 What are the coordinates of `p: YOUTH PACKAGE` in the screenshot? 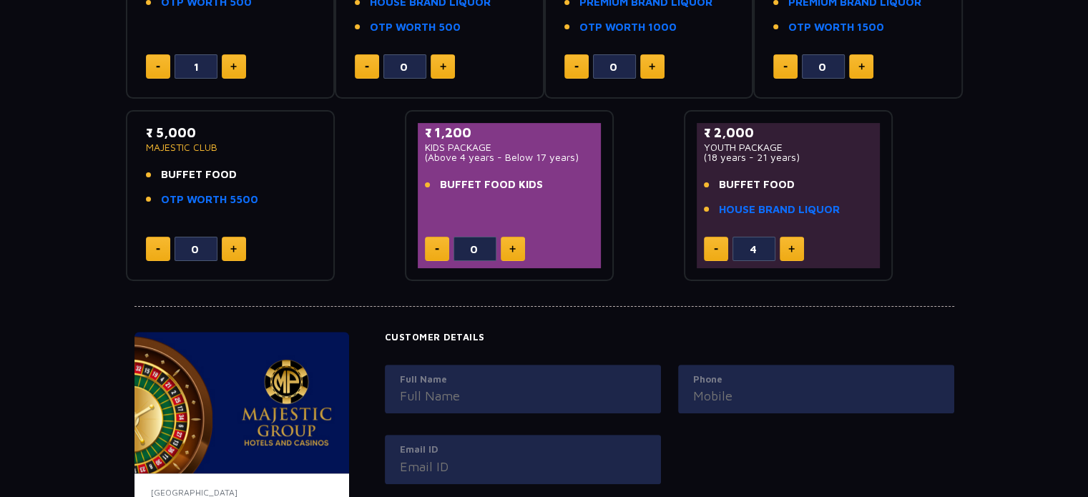 It's located at (788, 147).